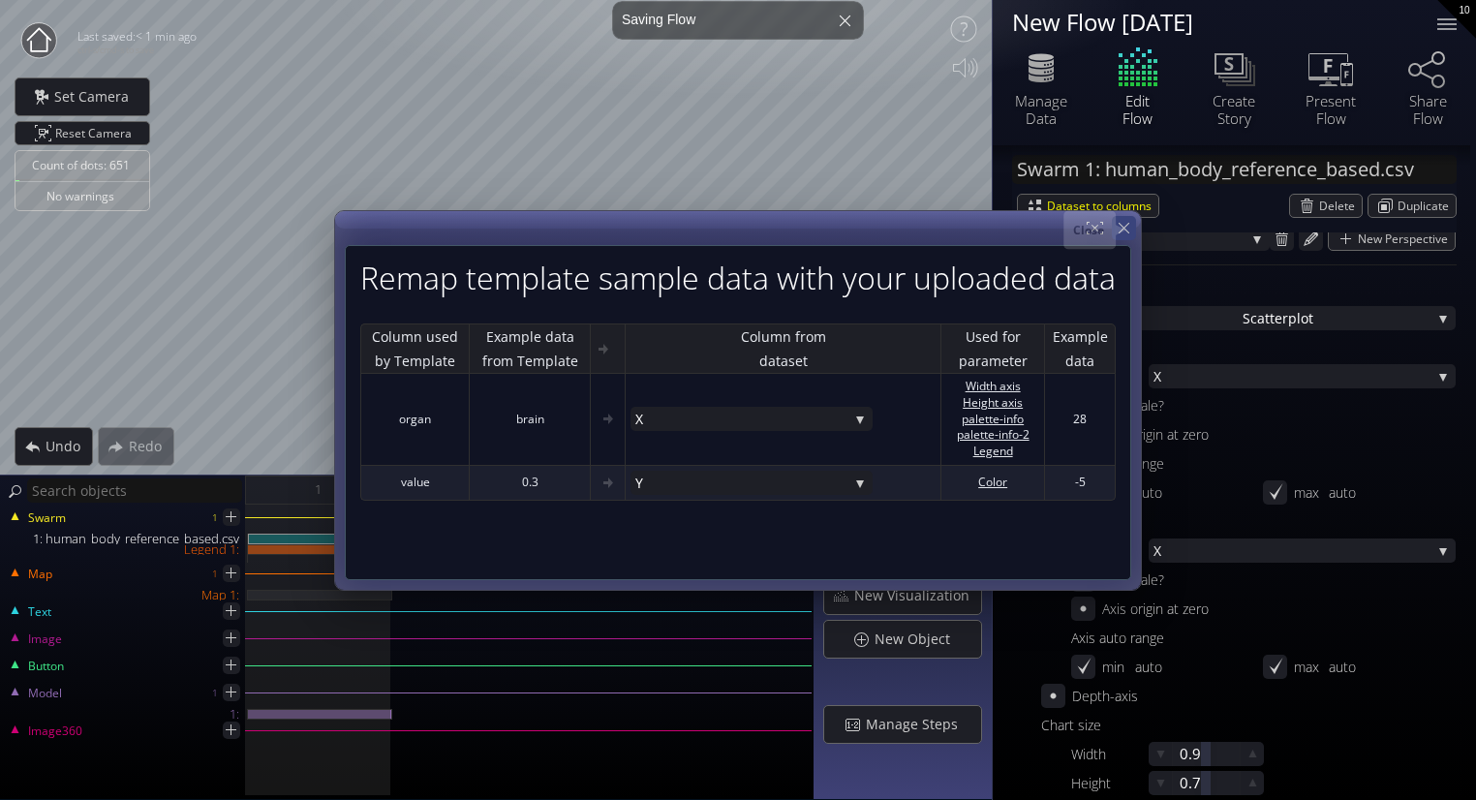  What do you see at coordinates (992, 349) in the screenshot?
I see `th: Used for parameter` at bounding box center [992, 349].